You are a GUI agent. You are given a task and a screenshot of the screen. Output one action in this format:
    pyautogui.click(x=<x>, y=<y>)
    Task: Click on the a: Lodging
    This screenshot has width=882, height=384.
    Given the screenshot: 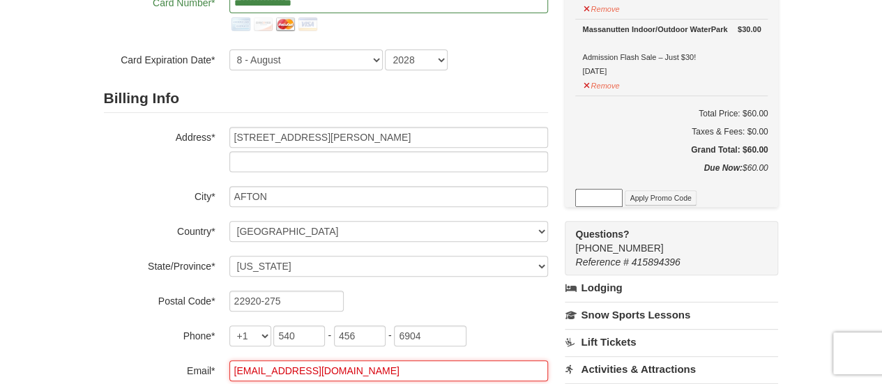 What is the action you would take?
    pyautogui.click(x=671, y=288)
    